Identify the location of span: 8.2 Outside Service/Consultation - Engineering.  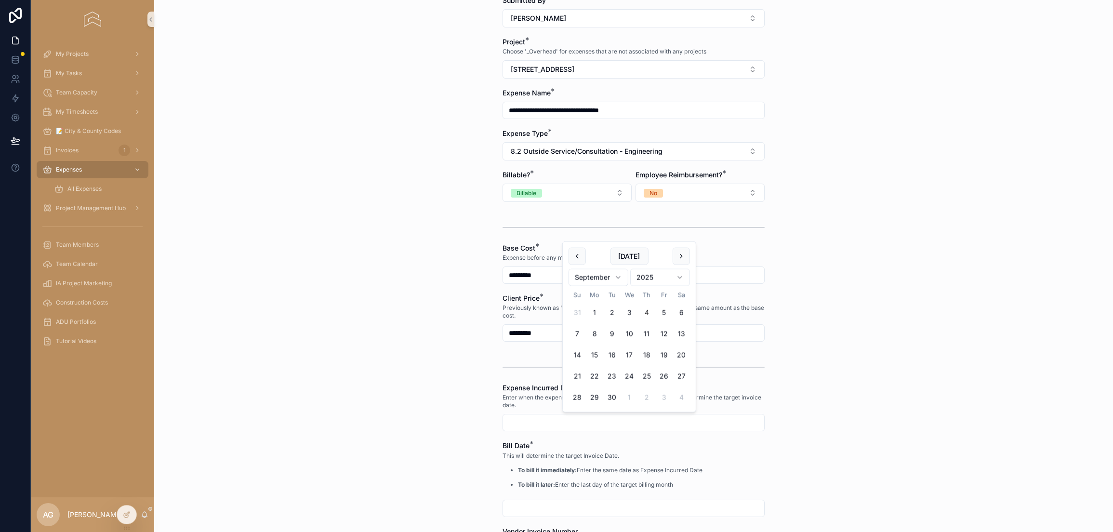
(586, 151).